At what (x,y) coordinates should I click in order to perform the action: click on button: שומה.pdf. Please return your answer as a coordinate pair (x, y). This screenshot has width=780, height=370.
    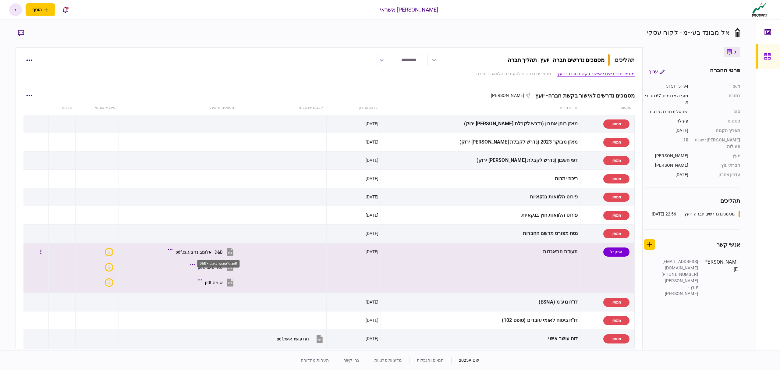
    Looking at the image, I should click on (217, 282).